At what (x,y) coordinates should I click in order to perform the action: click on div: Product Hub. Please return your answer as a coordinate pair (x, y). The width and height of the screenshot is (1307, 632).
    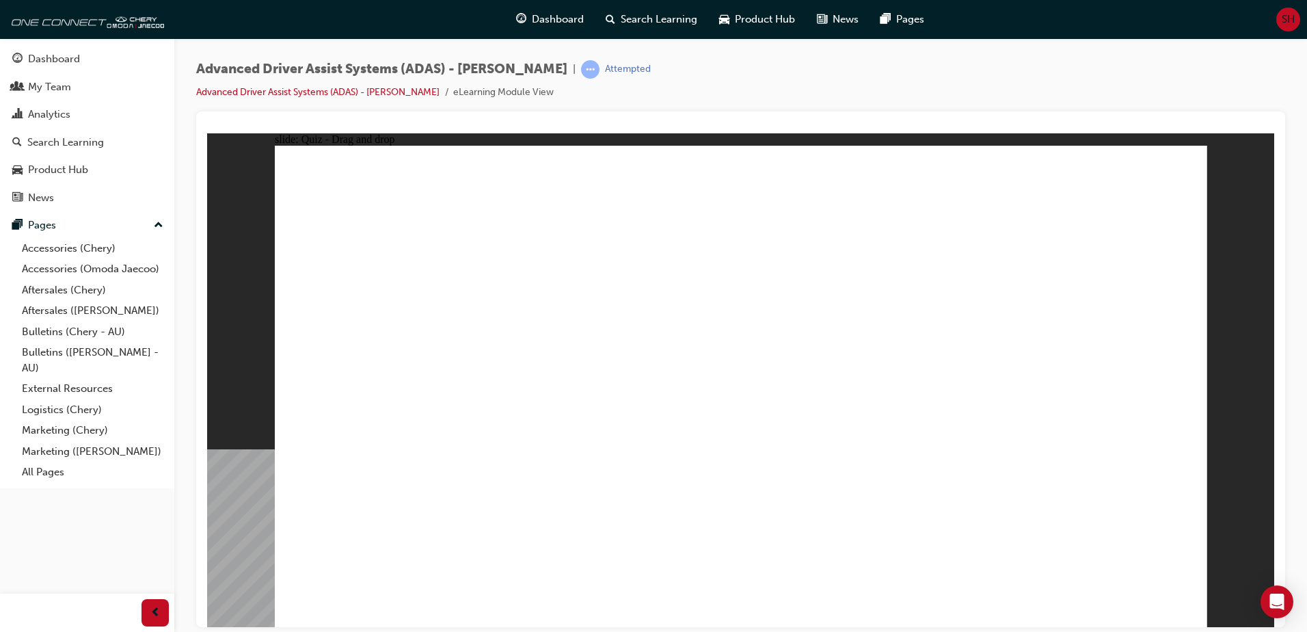
    Looking at the image, I should click on (58, 170).